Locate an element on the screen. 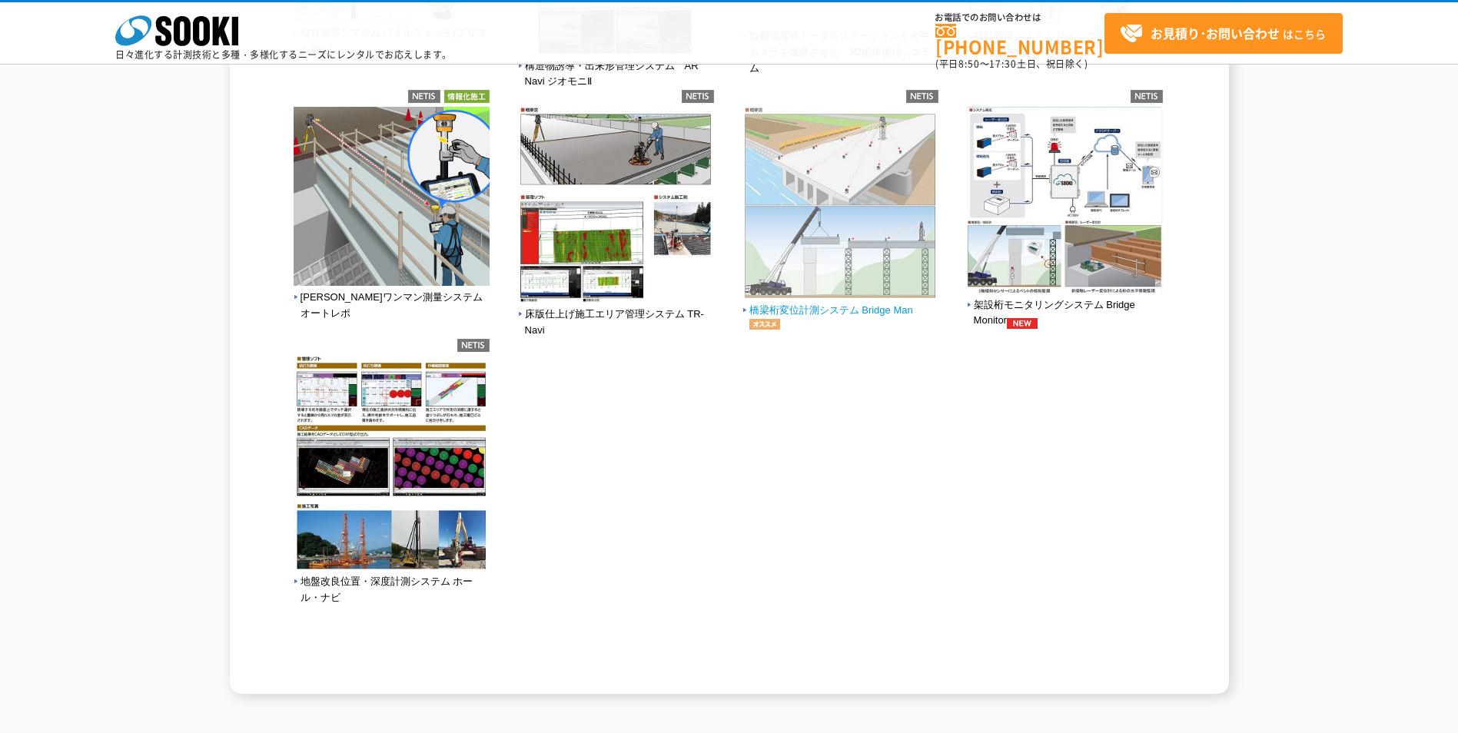 The width and height of the screenshot is (1458, 733). span: 構造物誘導・出来形管理システム AR Navi ジオモニⅡ is located at coordinates (616, 75).